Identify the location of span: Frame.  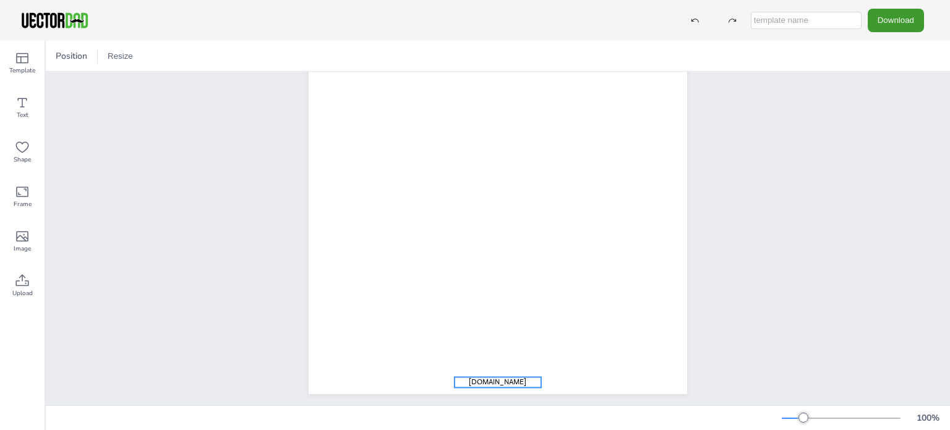
(22, 204).